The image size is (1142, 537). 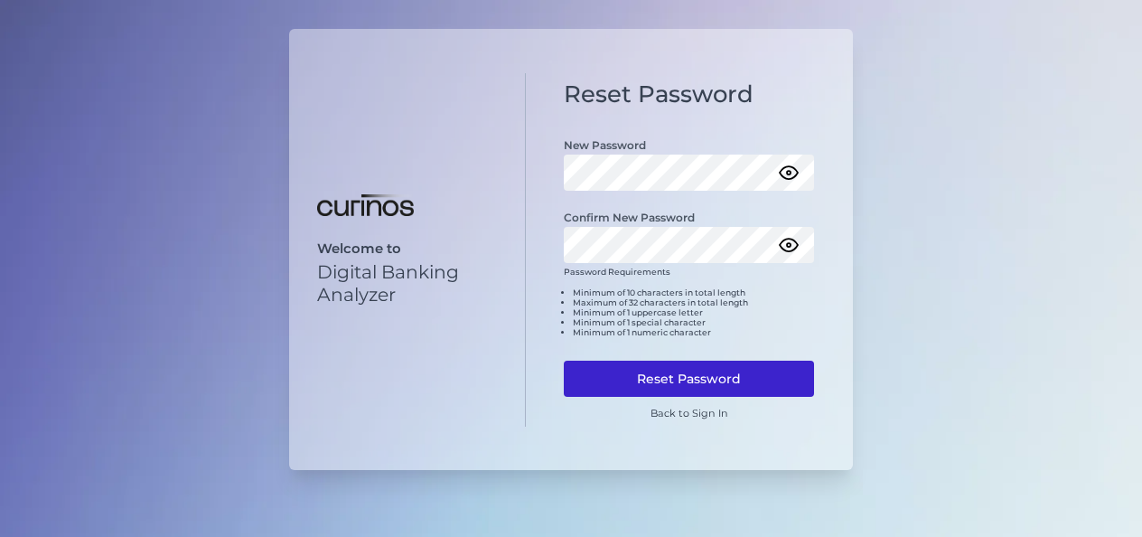 What do you see at coordinates (689, 309) in the screenshot?
I see `div: Password Requirements` at bounding box center [689, 309].